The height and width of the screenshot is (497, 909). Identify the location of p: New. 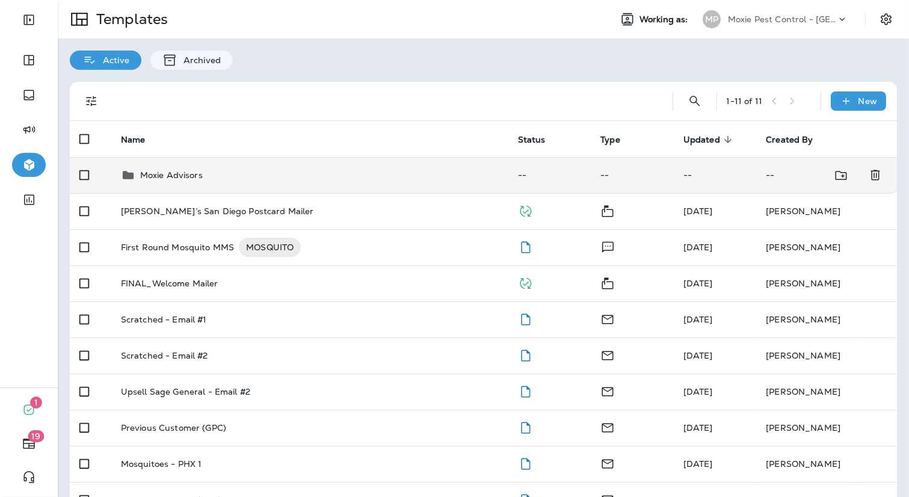
(867, 101).